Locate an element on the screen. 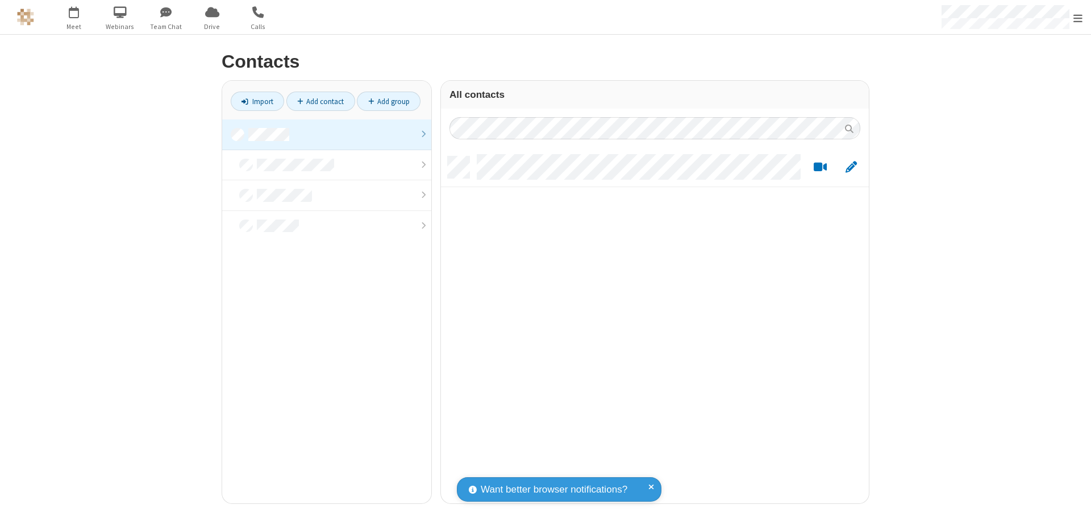 This screenshot has width=1091, height=521. button: Start a video meeting is located at coordinates (820, 167).